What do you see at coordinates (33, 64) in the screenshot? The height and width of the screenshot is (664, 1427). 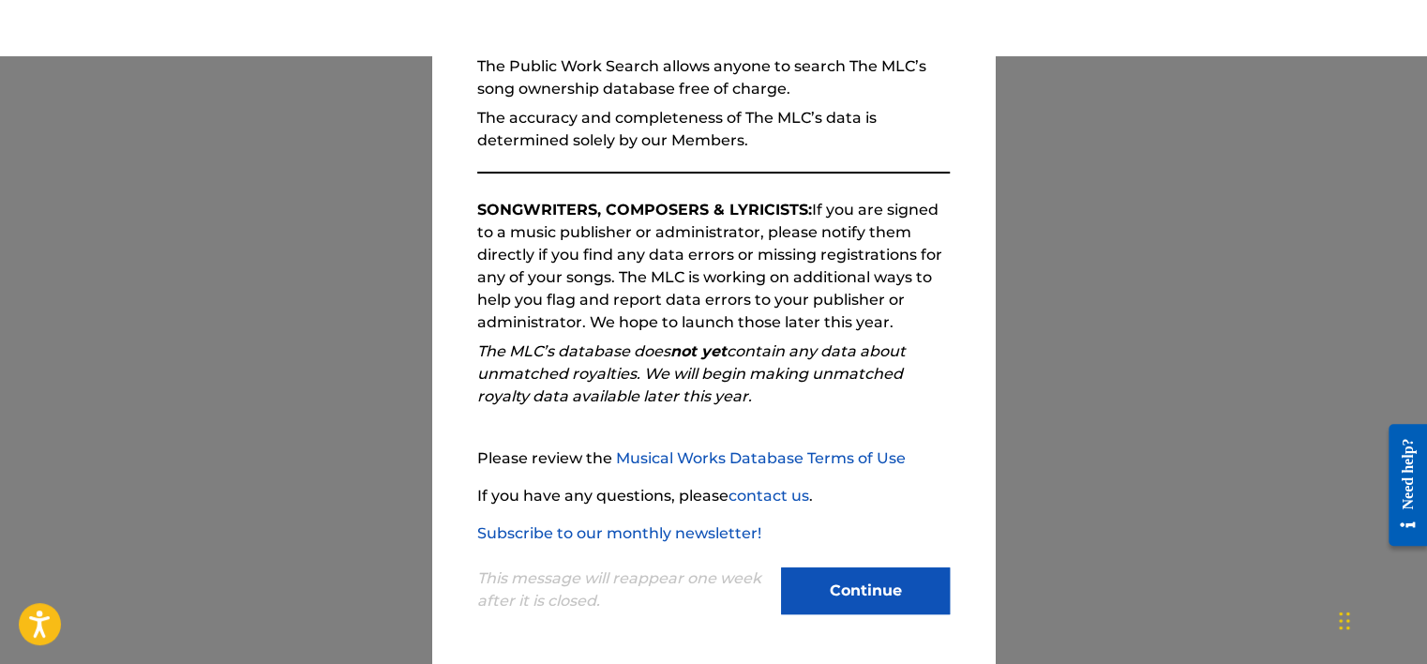 I see `div: Need help?` at bounding box center [33, 64].